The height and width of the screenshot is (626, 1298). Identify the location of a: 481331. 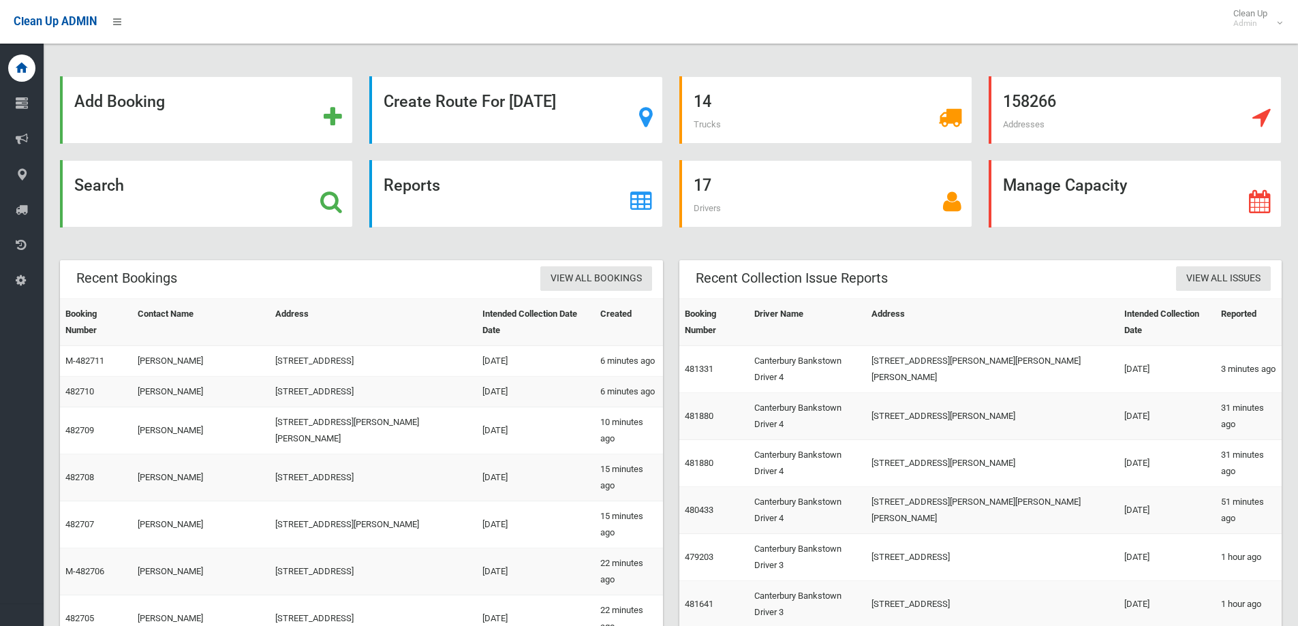
(699, 369).